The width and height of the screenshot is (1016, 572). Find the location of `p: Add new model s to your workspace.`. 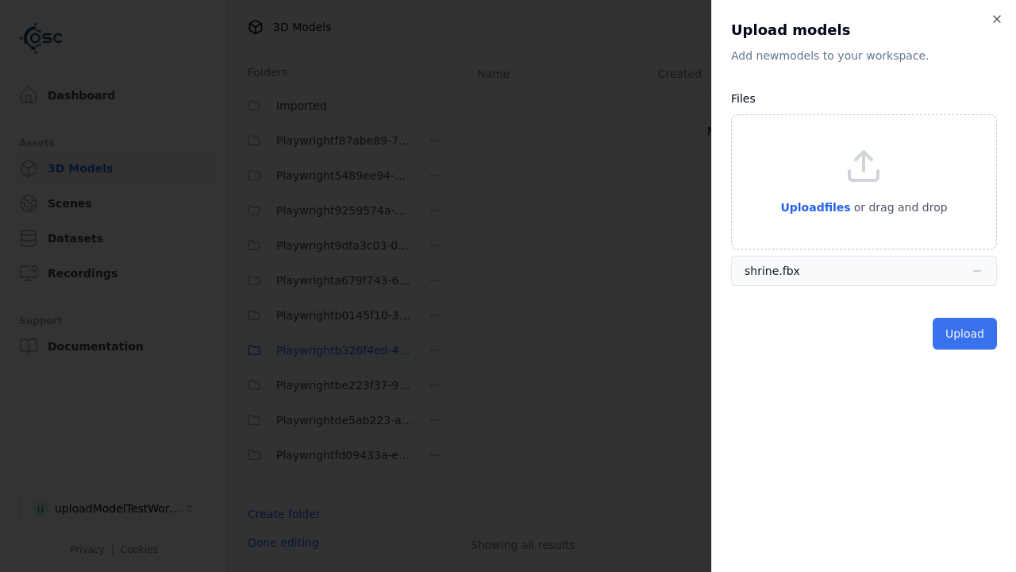

p: Add new model s to your workspace. is located at coordinates (864, 56).